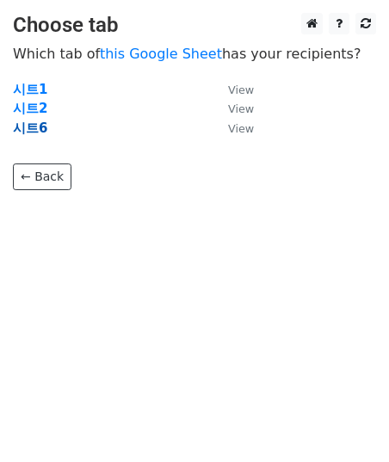 Image resolution: width=389 pixels, height=462 pixels. I want to click on a: ← Back, so click(42, 176).